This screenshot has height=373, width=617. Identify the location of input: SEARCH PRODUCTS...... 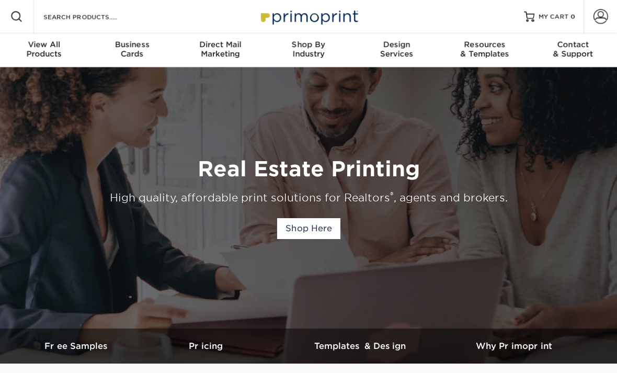
(93, 17).